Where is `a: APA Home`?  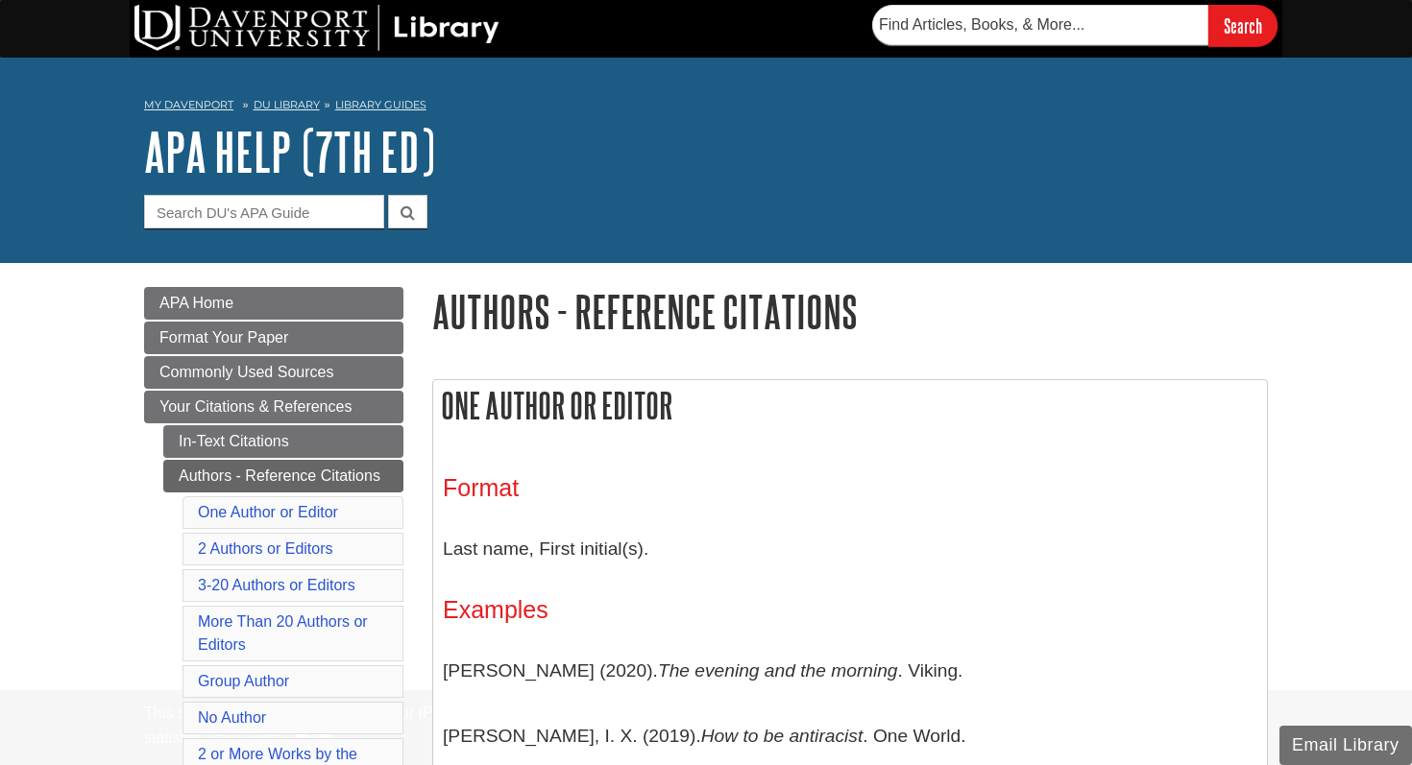
a: APA Home is located at coordinates (274, 303).